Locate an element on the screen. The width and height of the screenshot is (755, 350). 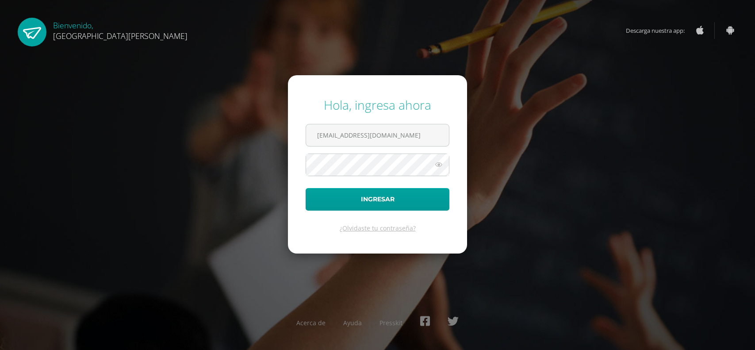
a: Acerca de is located at coordinates (311, 322).